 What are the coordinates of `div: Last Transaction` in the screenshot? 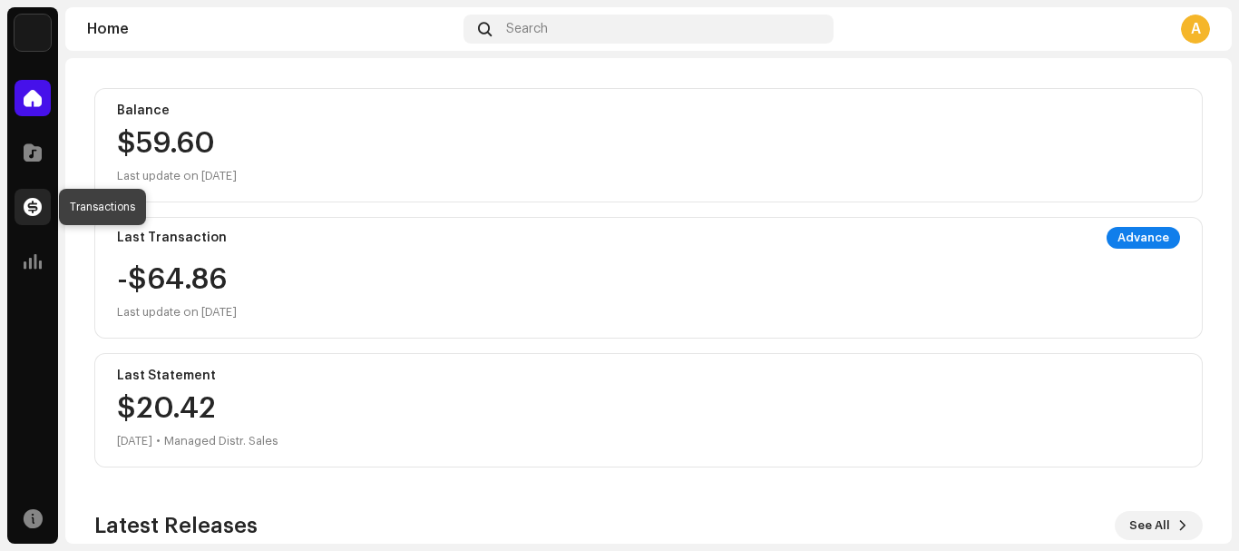 It's located at (171, 238).